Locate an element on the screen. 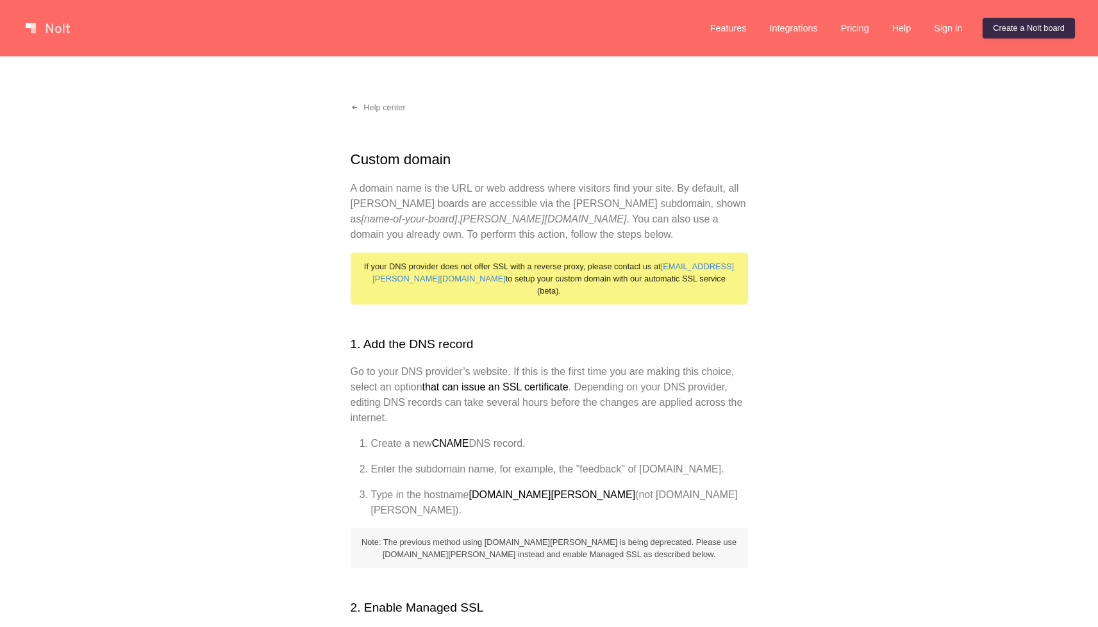 This screenshot has height=627, width=1098. a: Pricing is located at coordinates (855, 28).